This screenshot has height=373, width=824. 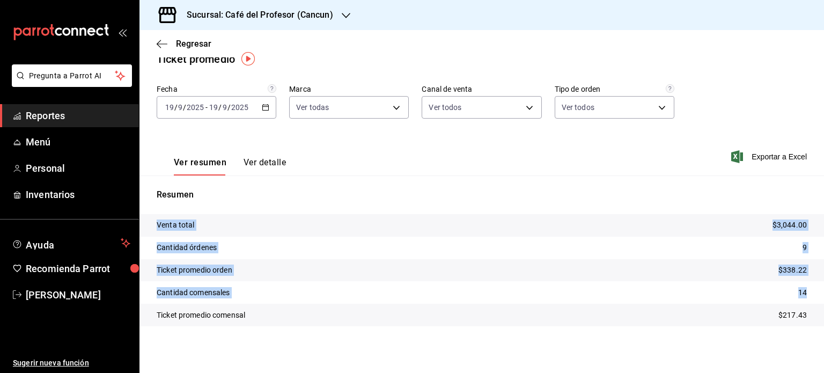 I want to click on button: Tooltip marker, so click(x=248, y=58).